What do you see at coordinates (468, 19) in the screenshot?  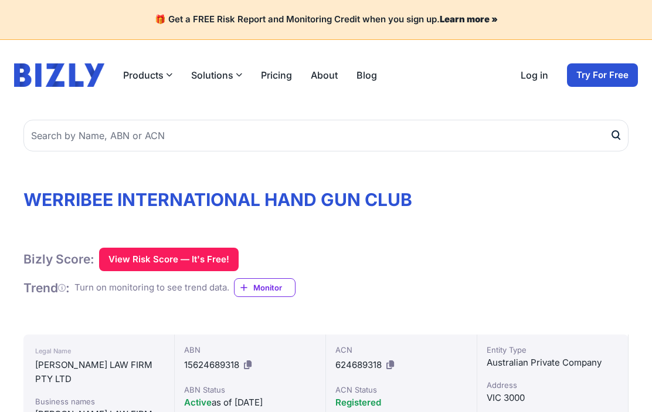 I see `strong: Learn more »` at bounding box center [468, 19].